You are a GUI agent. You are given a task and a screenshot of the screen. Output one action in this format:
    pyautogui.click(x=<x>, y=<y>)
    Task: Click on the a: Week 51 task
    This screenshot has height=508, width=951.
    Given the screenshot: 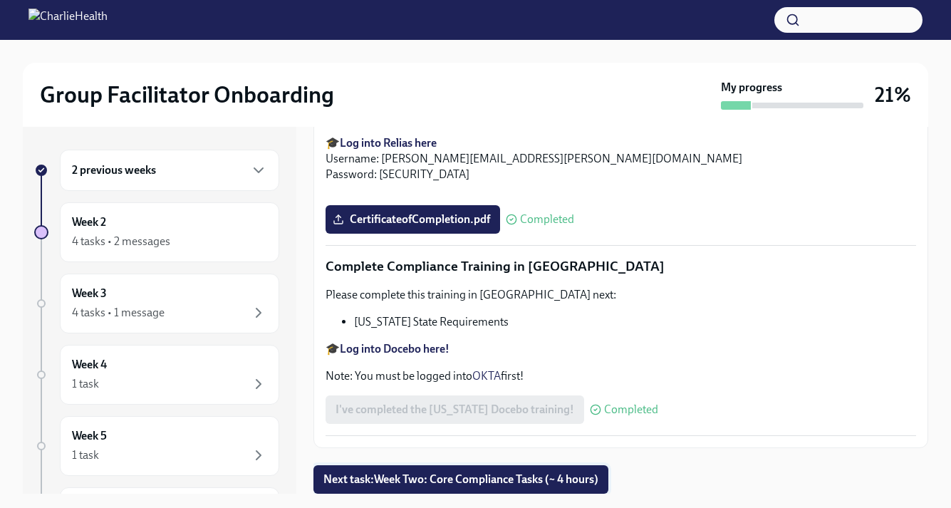 What is the action you would take?
    pyautogui.click(x=157, y=446)
    